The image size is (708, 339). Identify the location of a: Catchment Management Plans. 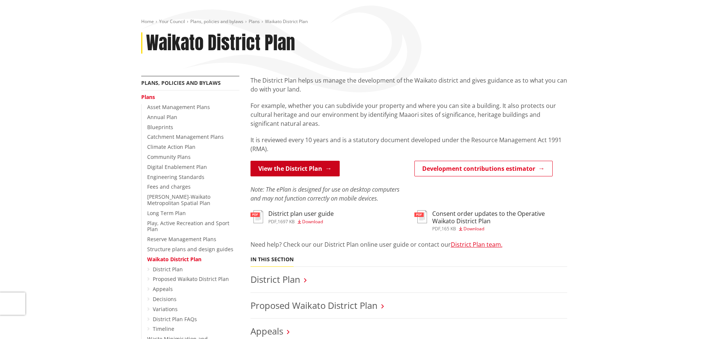
(186, 136).